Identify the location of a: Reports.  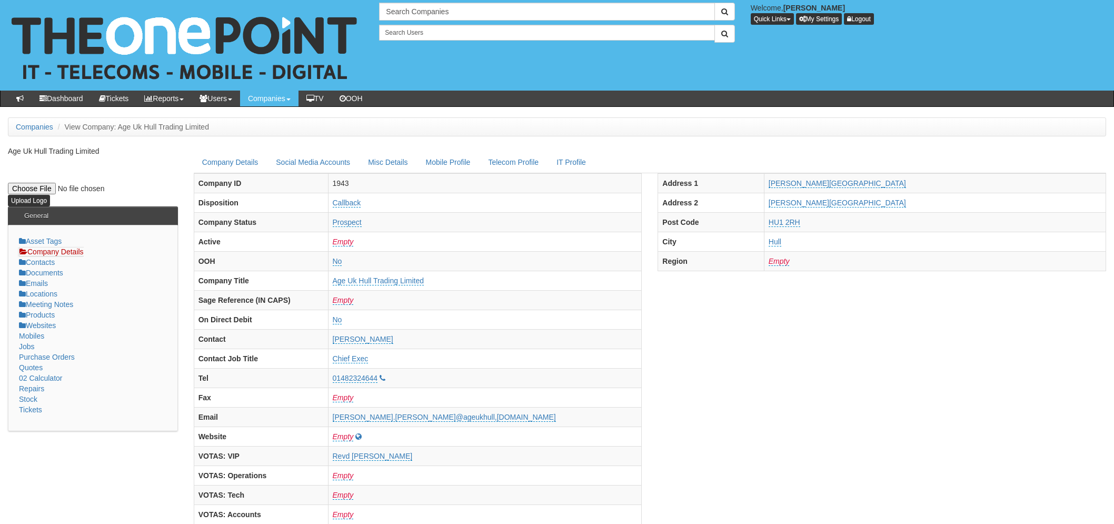
(164, 98).